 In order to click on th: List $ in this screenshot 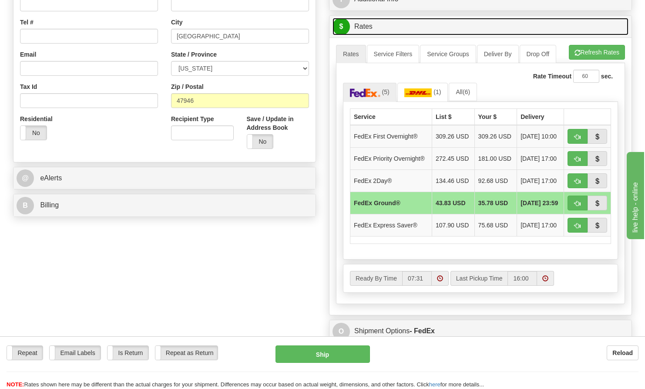, I will do `click(453, 117)`.